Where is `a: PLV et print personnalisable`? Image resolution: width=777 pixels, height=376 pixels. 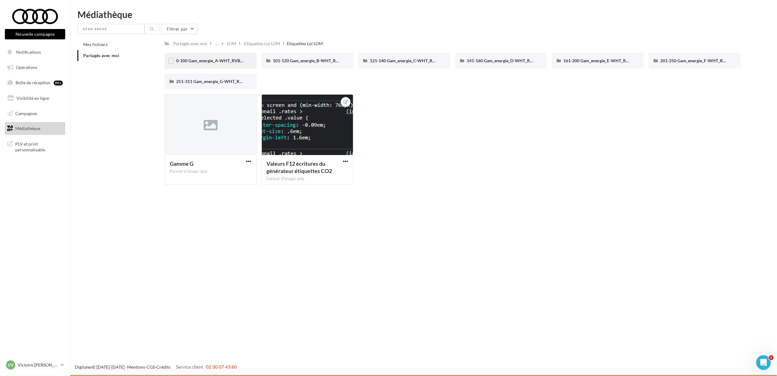 a: PLV et print personnalisable is located at coordinates (35, 146).